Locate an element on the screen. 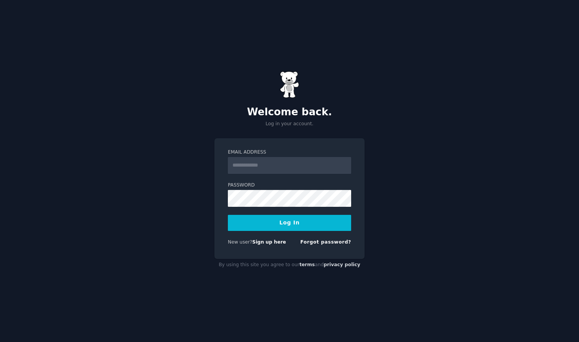 The width and height of the screenshot is (579, 342). a: privacy policy is located at coordinates (342, 265).